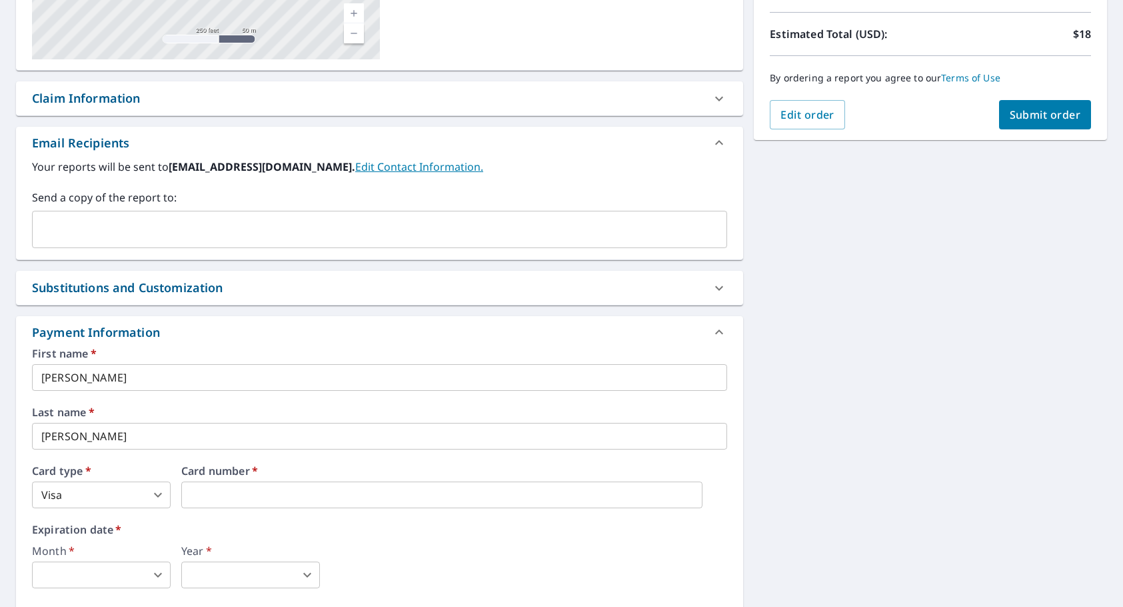 The width and height of the screenshot is (1123, 607). What do you see at coordinates (419, 167) in the screenshot?
I see `a: EditContactInfo` at bounding box center [419, 167].